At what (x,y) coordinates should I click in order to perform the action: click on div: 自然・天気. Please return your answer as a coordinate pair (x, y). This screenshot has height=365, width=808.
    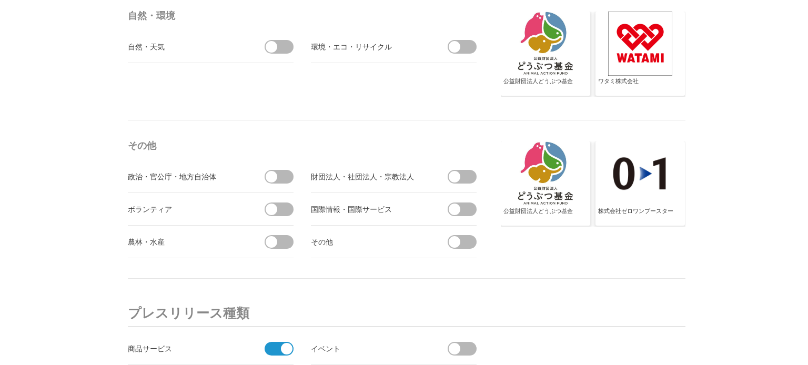
    Looking at the image, I should click on (187, 46).